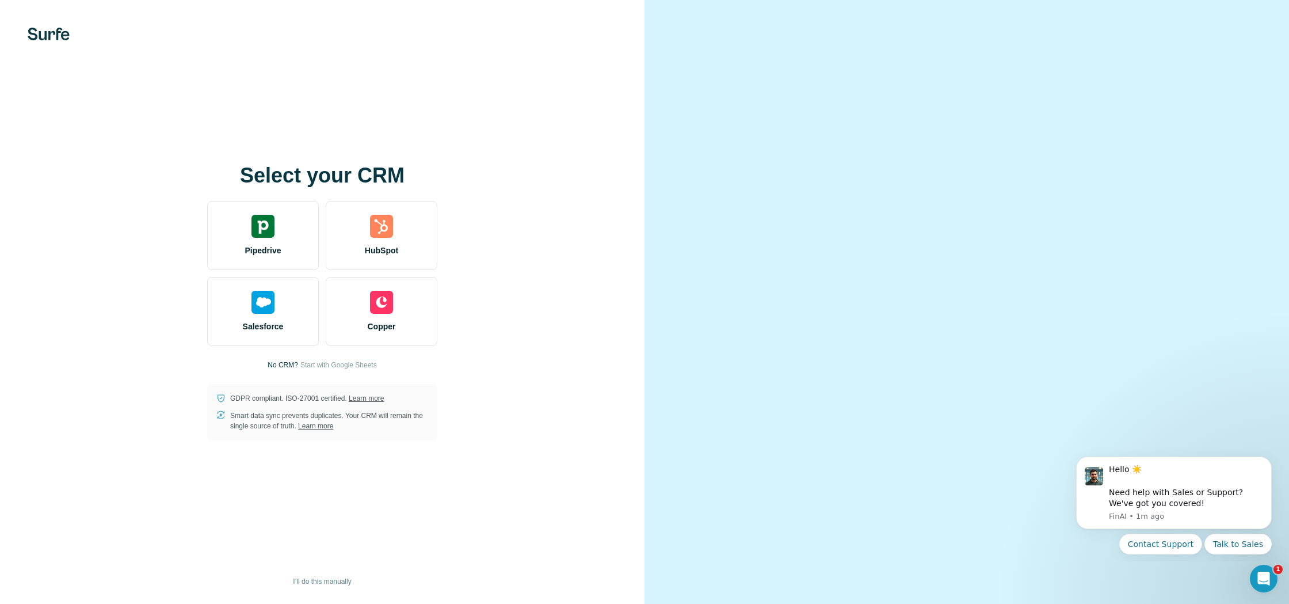  Describe the element at coordinates (127, 40) in the screenshot. I see `div: Message content` at that location.